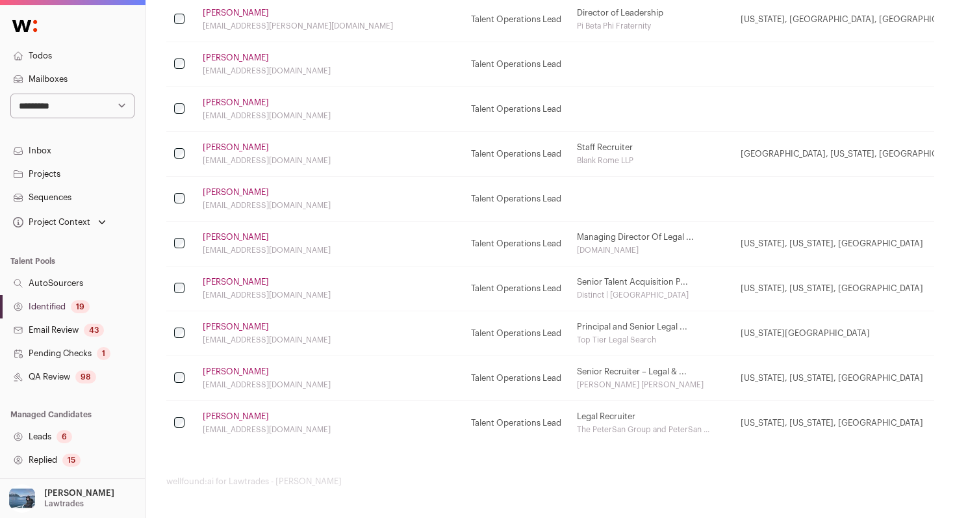 The image size is (955, 518). Describe the element at coordinates (103, 353) in the screenshot. I see `div: 1` at that location.